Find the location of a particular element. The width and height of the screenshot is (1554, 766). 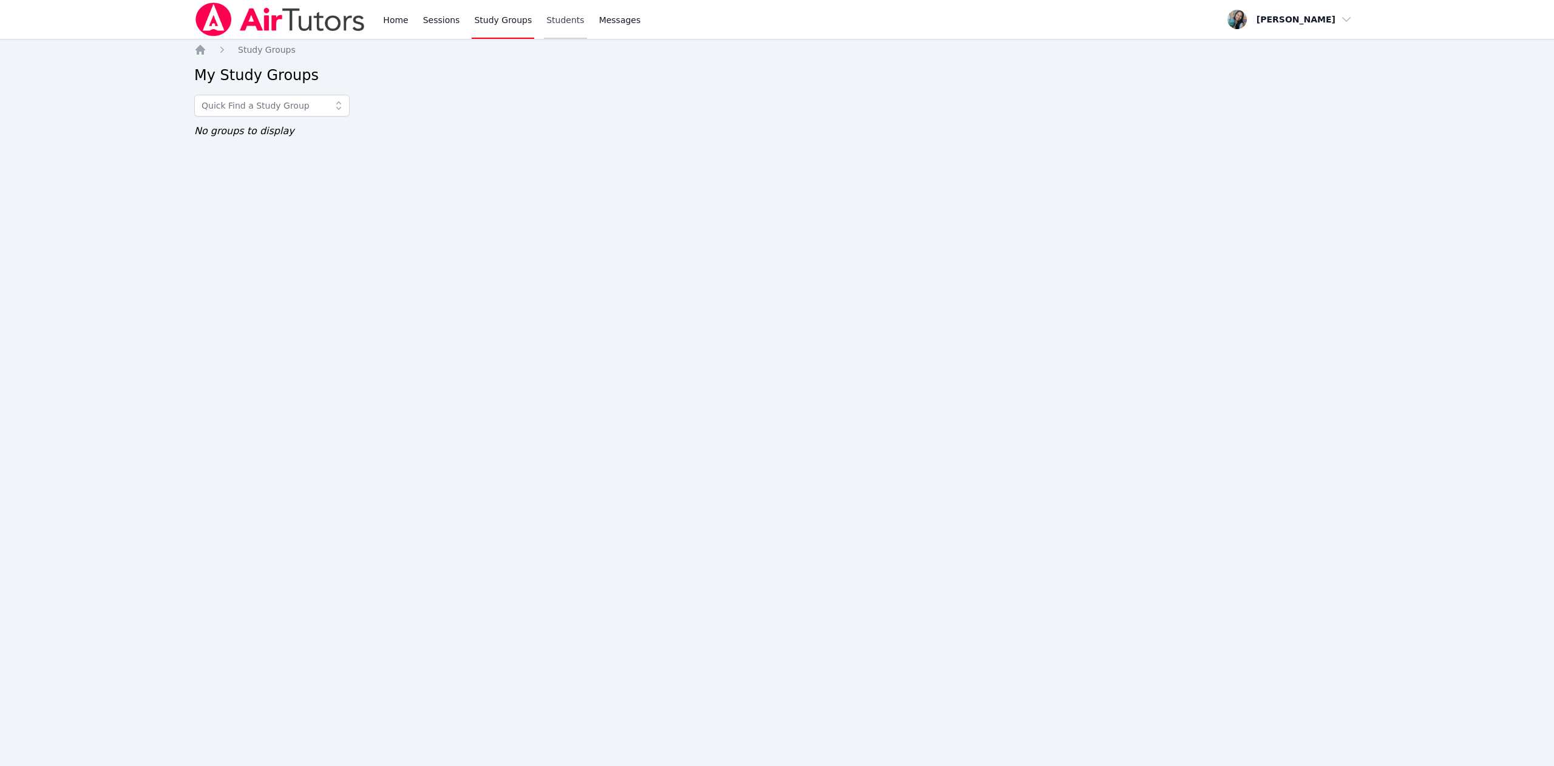

span: Study Groups is located at coordinates (267, 50).